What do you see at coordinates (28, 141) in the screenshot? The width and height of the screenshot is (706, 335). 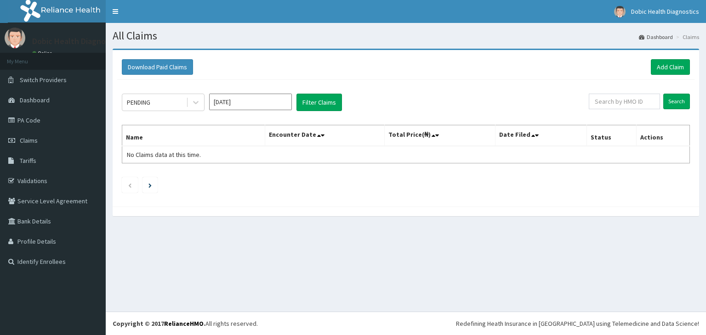 I see `span: Claims` at bounding box center [28, 141].